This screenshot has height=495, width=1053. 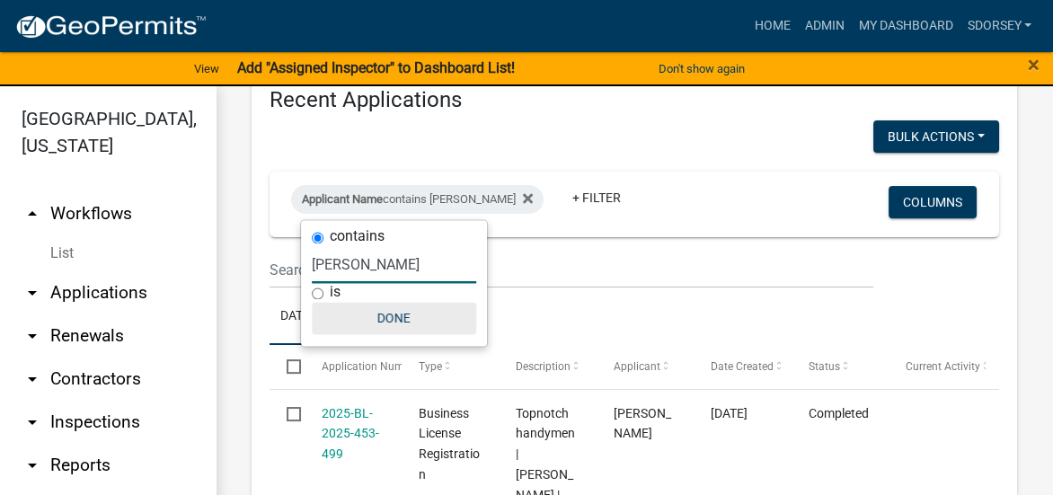 I want to click on button: Bulk Actions, so click(x=936, y=137).